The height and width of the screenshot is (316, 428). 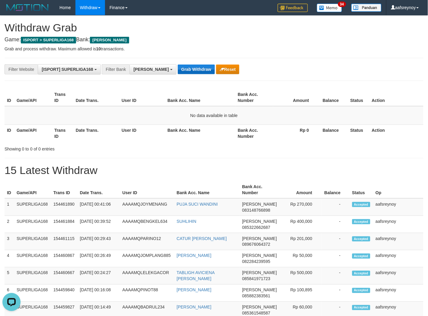 I want to click on td: AAAAMQJOMPLANG885, so click(x=147, y=259).